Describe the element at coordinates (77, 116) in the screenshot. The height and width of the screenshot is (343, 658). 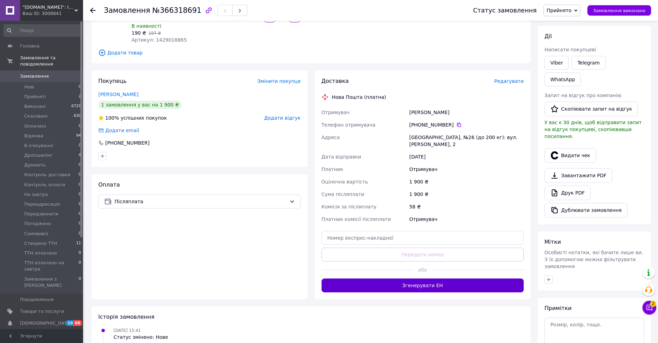
I see `span: 630` at that location.